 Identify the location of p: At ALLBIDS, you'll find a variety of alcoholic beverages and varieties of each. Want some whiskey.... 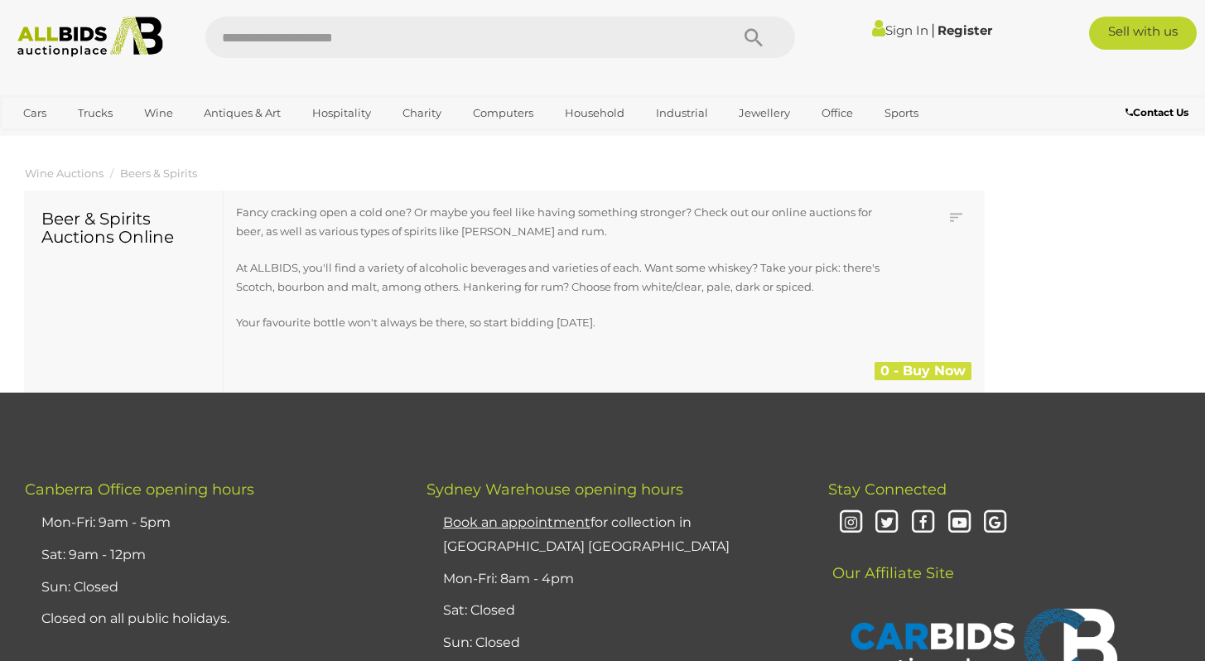
(566, 277).